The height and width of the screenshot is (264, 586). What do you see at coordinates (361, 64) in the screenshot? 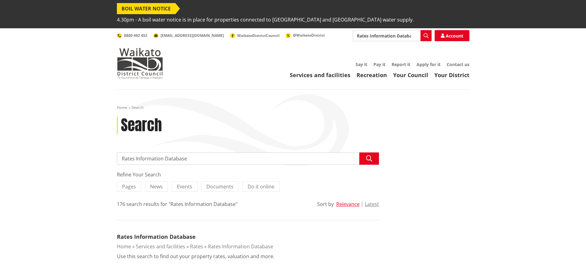
I see `a: Say it` at bounding box center [361, 64].